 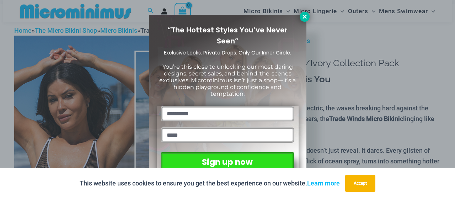 I want to click on a: Learn more, so click(x=324, y=183).